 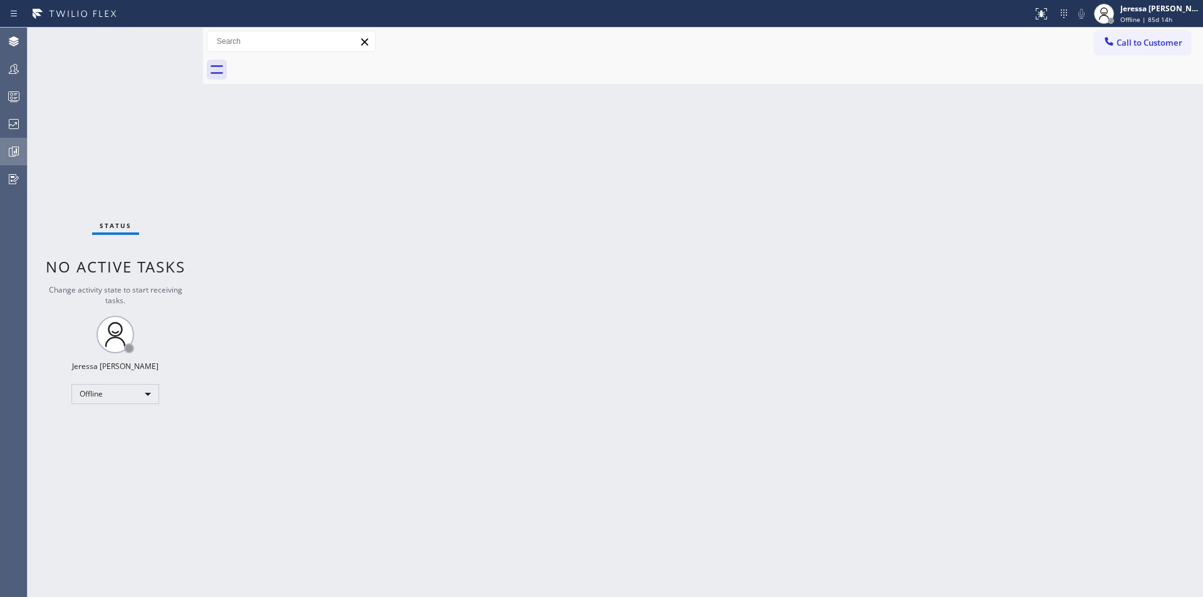 What do you see at coordinates (115, 226) in the screenshot?
I see `span: Status` at bounding box center [115, 226].